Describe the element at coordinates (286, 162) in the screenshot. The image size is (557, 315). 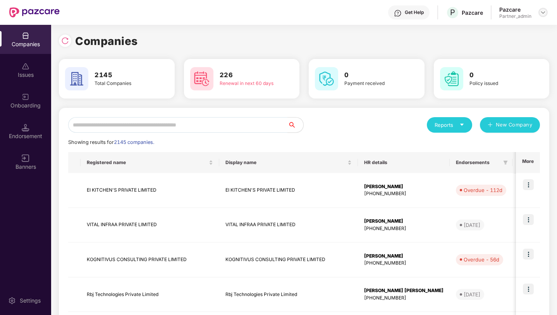
I see `span: Display name` at that location.